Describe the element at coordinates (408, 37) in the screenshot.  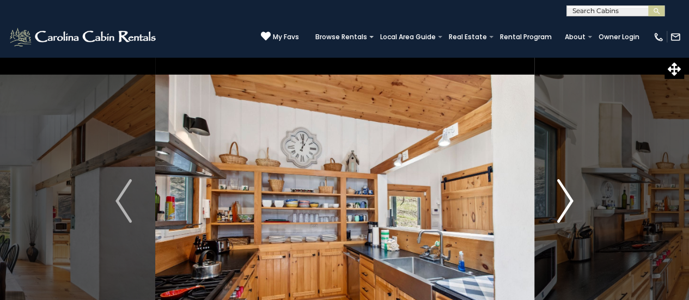
I see `a: Local Area Guide` at that location.